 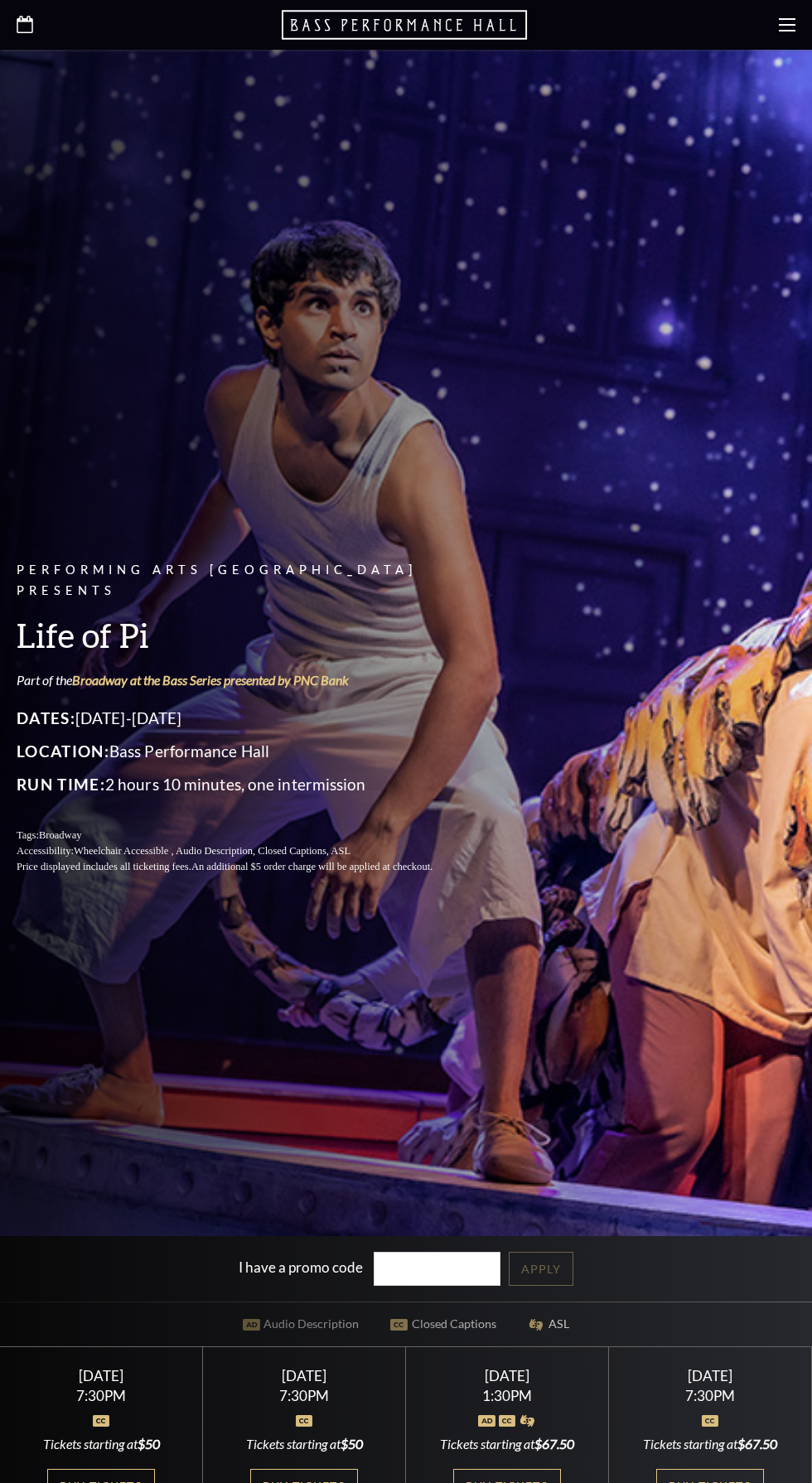 I want to click on p: Tags:, so click(x=245, y=836).